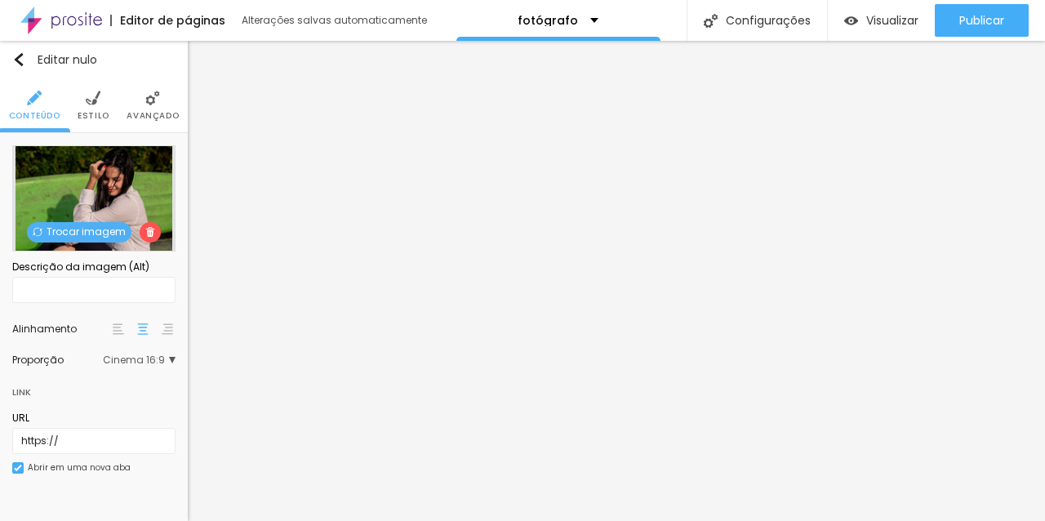 The image size is (1045, 521). What do you see at coordinates (172, 20) in the screenshot?
I see `font: Editor de páginas` at bounding box center [172, 20].